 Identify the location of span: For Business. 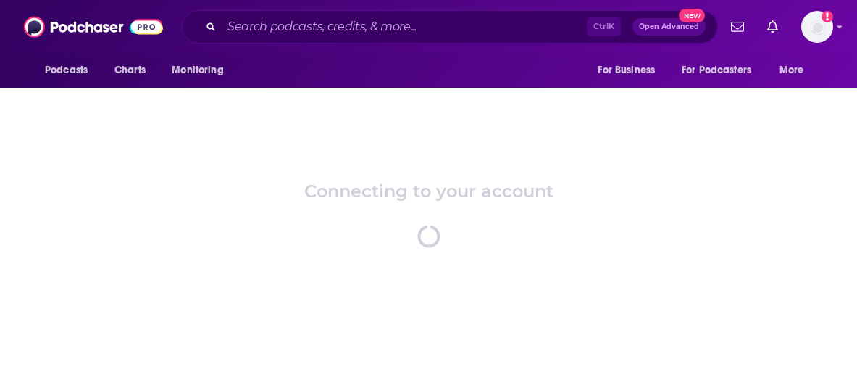
(626, 70).